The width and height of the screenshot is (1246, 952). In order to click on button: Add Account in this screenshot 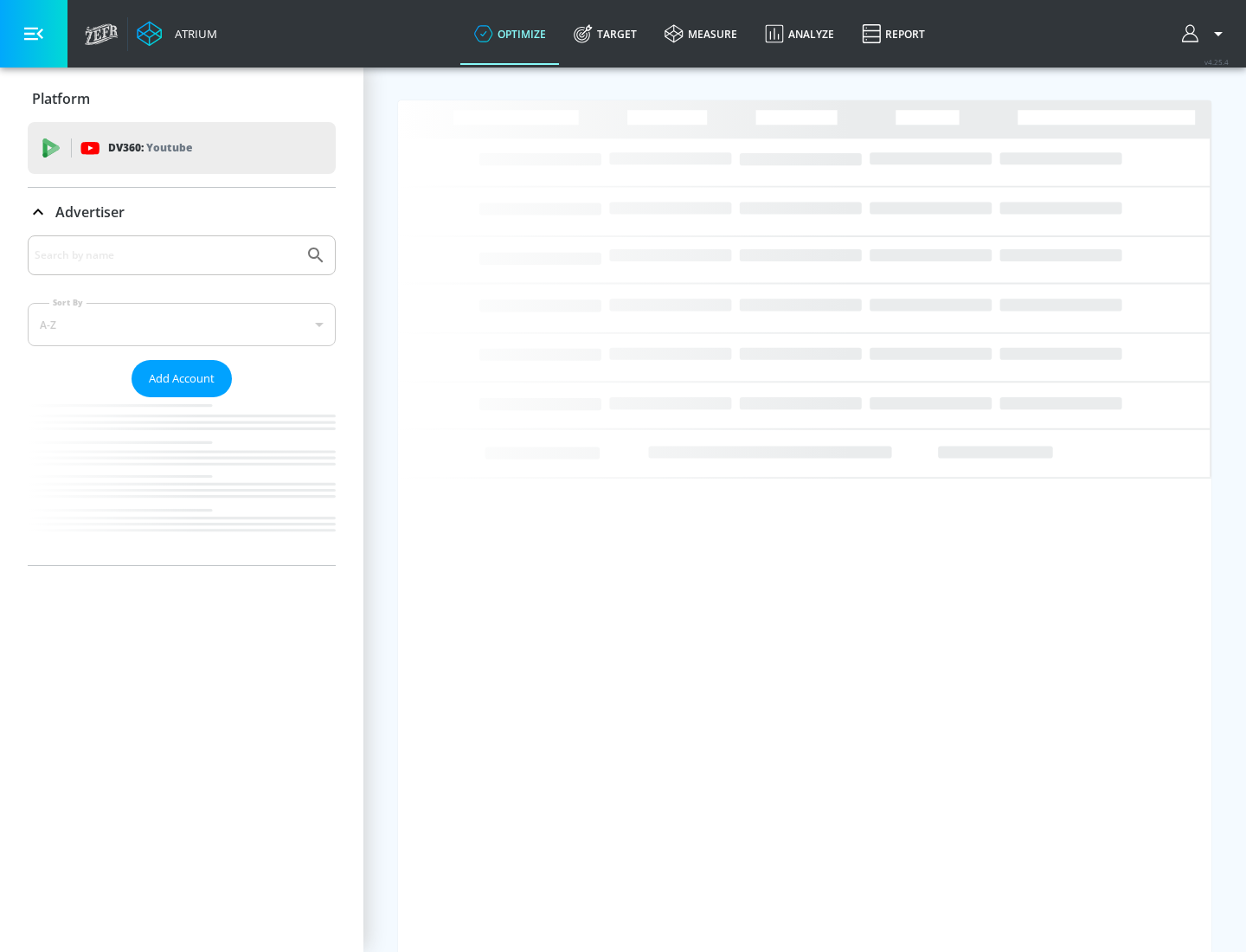, I will do `click(182, 378)`.